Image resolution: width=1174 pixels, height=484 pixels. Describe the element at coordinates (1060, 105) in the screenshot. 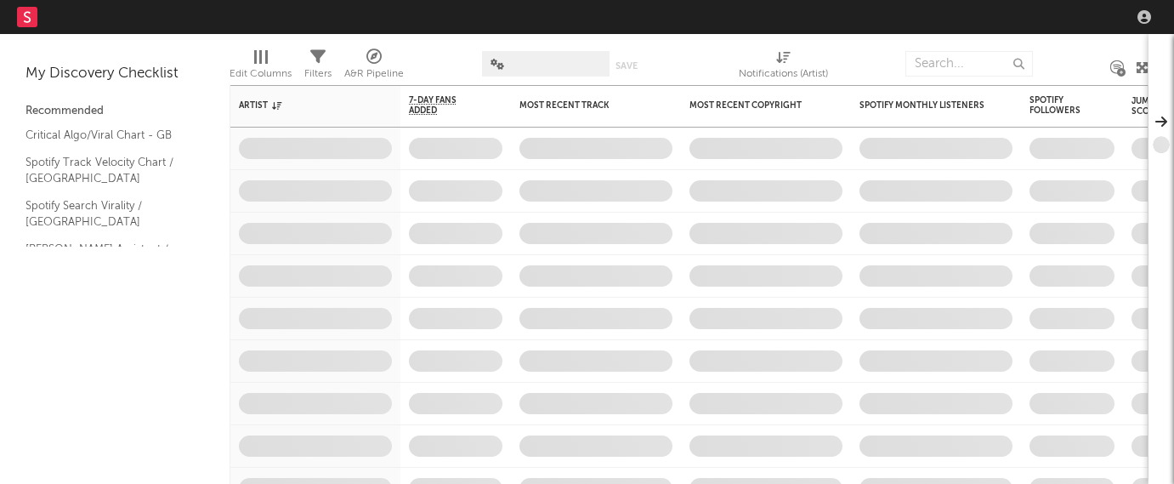

I see `div: Spotify Followers` at that location.